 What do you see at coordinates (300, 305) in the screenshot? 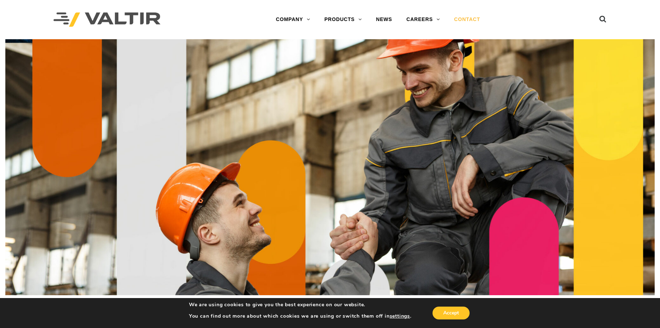
I see `p: We are using cookies to give you the best experience on our website.` at bounding box center [300, 305].